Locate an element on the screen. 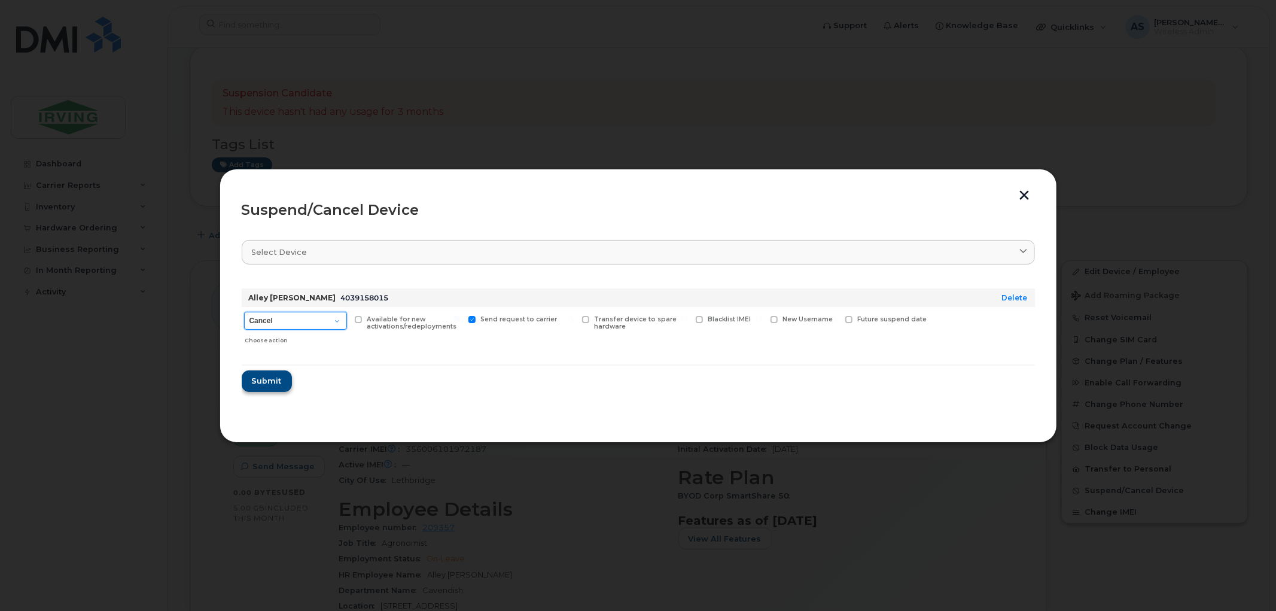  input: Transfer device to spare hardware is located at coordinates (571, 319).